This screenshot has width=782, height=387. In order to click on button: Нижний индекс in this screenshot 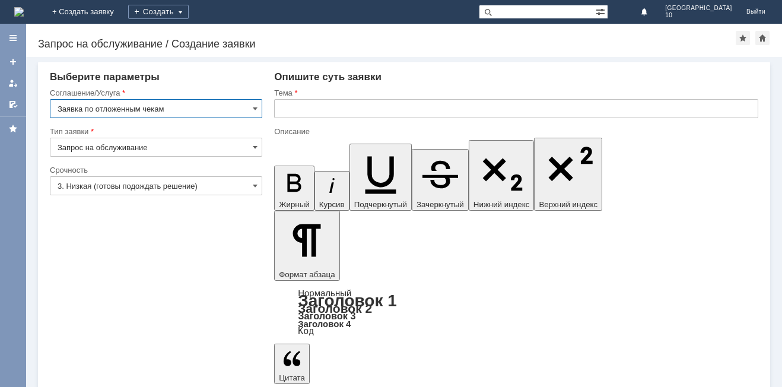, I will do `click(501, 175)`.